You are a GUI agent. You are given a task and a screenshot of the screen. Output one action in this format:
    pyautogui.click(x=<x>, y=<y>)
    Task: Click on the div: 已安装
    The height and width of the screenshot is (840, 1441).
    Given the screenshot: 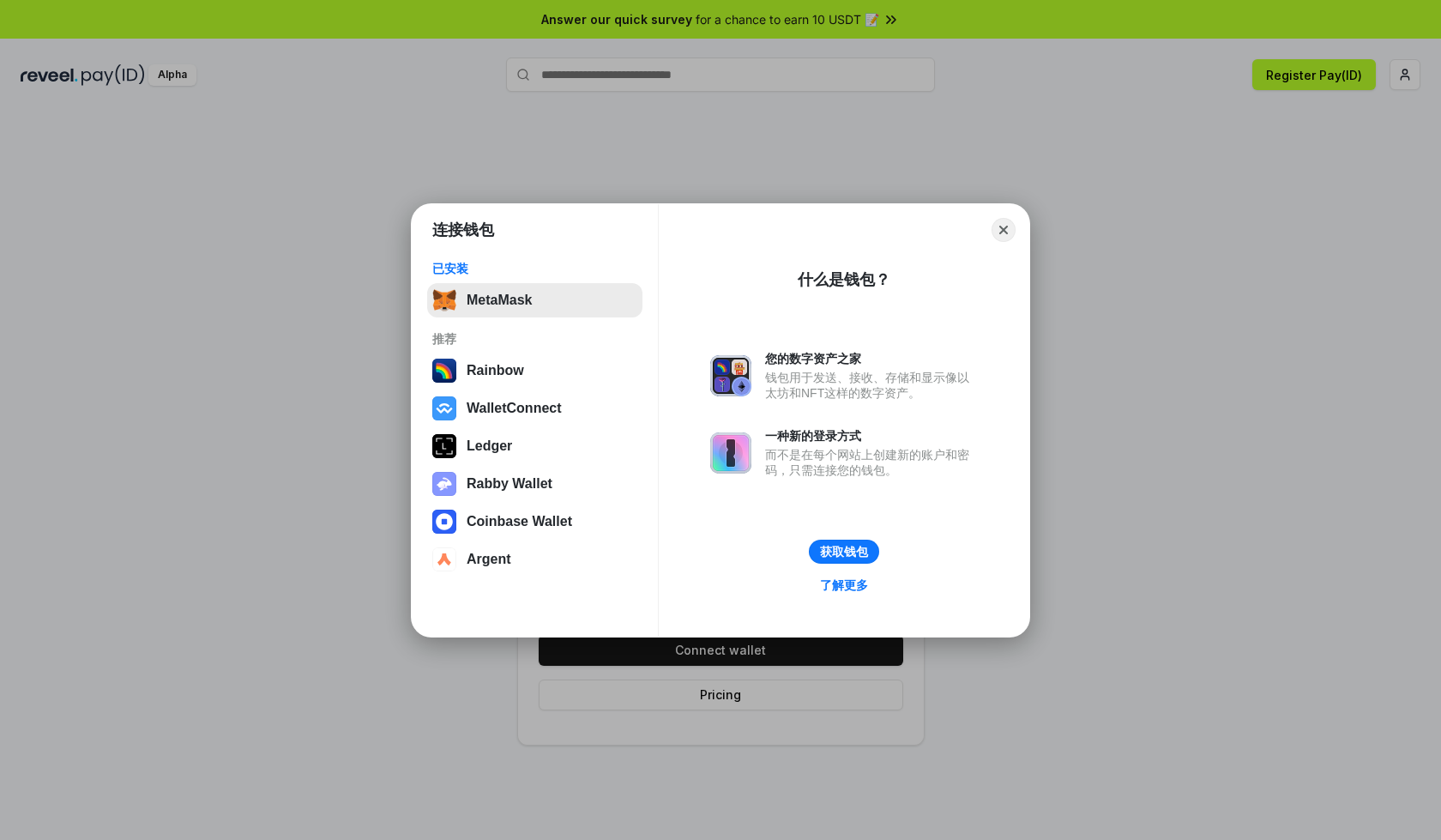 What is the action you would take?
    pyautogui.click(x=534, y=268)
    